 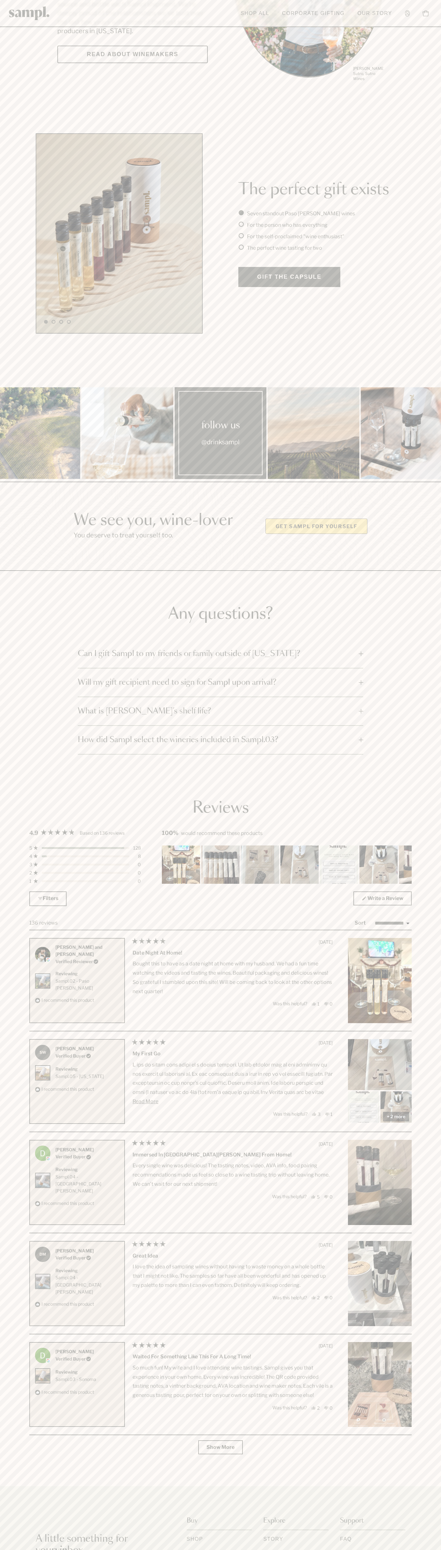 I want to click on button: Will my gift recipient need to sign for Sampl upon arrival?, so click(x=221, y=683).